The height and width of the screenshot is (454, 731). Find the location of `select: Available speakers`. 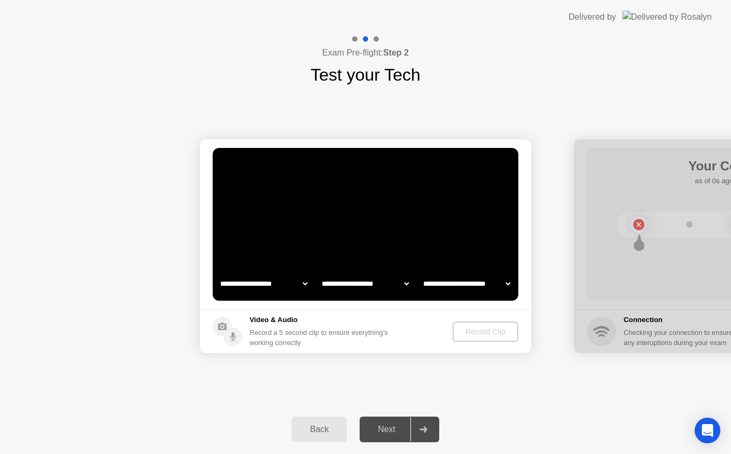

select: Available speakers is located at coordinates (365, 284).